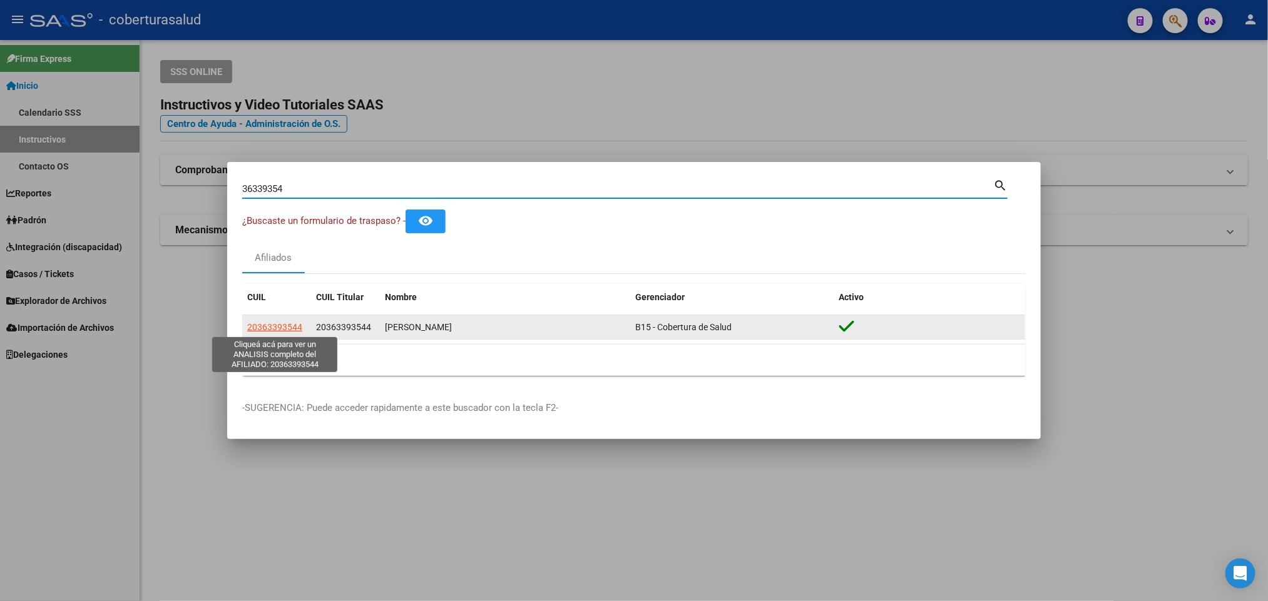 This screenshot has width=1268, height=601. I want to click on div: 1 total, so click(634, 361).